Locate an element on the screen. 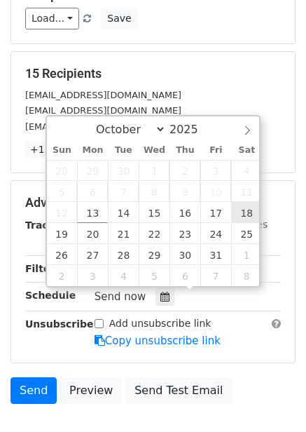 The width and height of the screenshot is (306, 432). span: November 7, 2025 is located at coordinates (216, 275).